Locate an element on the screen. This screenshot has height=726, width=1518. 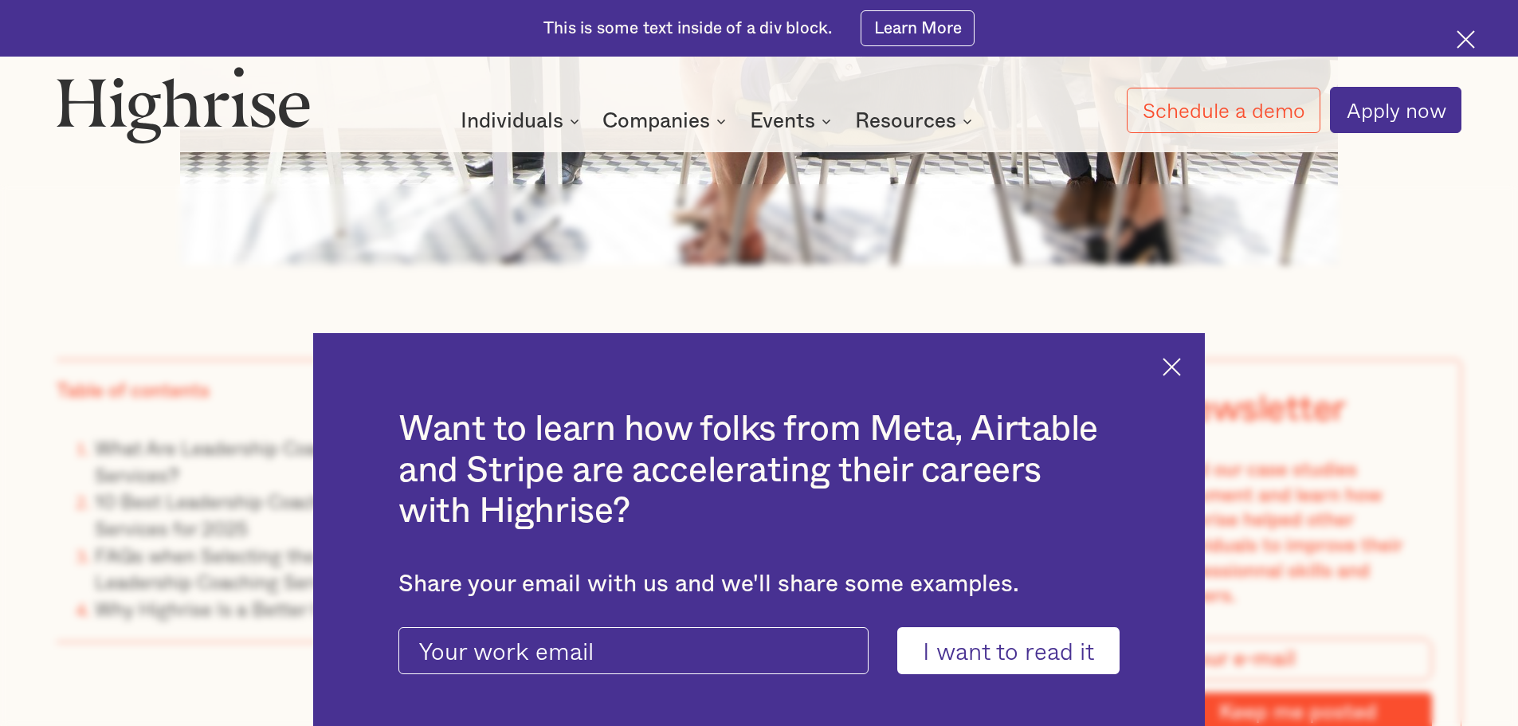
div: This is some text inside of a div block. is located at coordinates (688, 29).